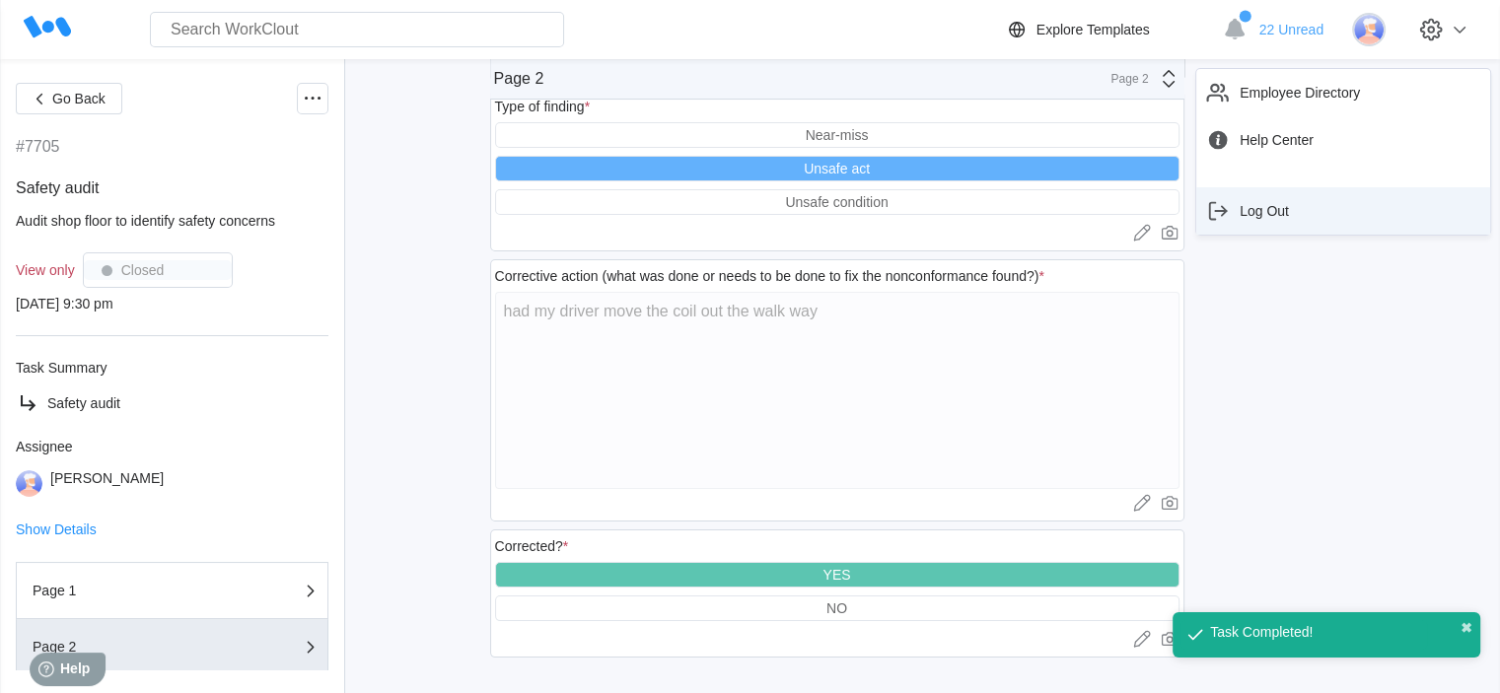  I want to click on button: Show Details, so click(56, 530).